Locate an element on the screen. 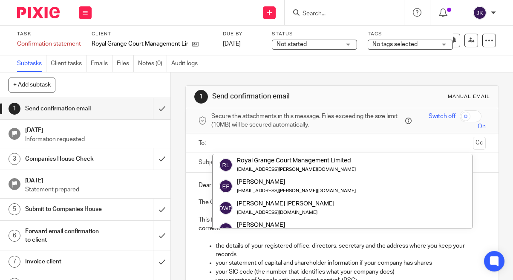 The image size is (513, 280). a: Files is located at coordinates (125, 64).